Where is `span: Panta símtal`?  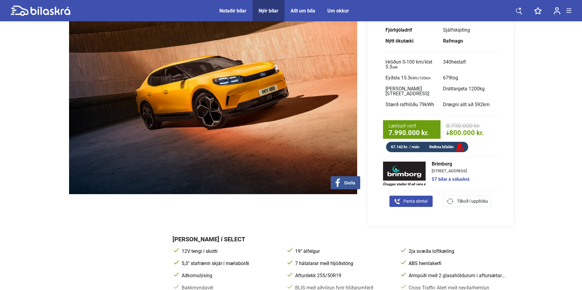
span: Panta símtal is located at coordinates (416, 201).